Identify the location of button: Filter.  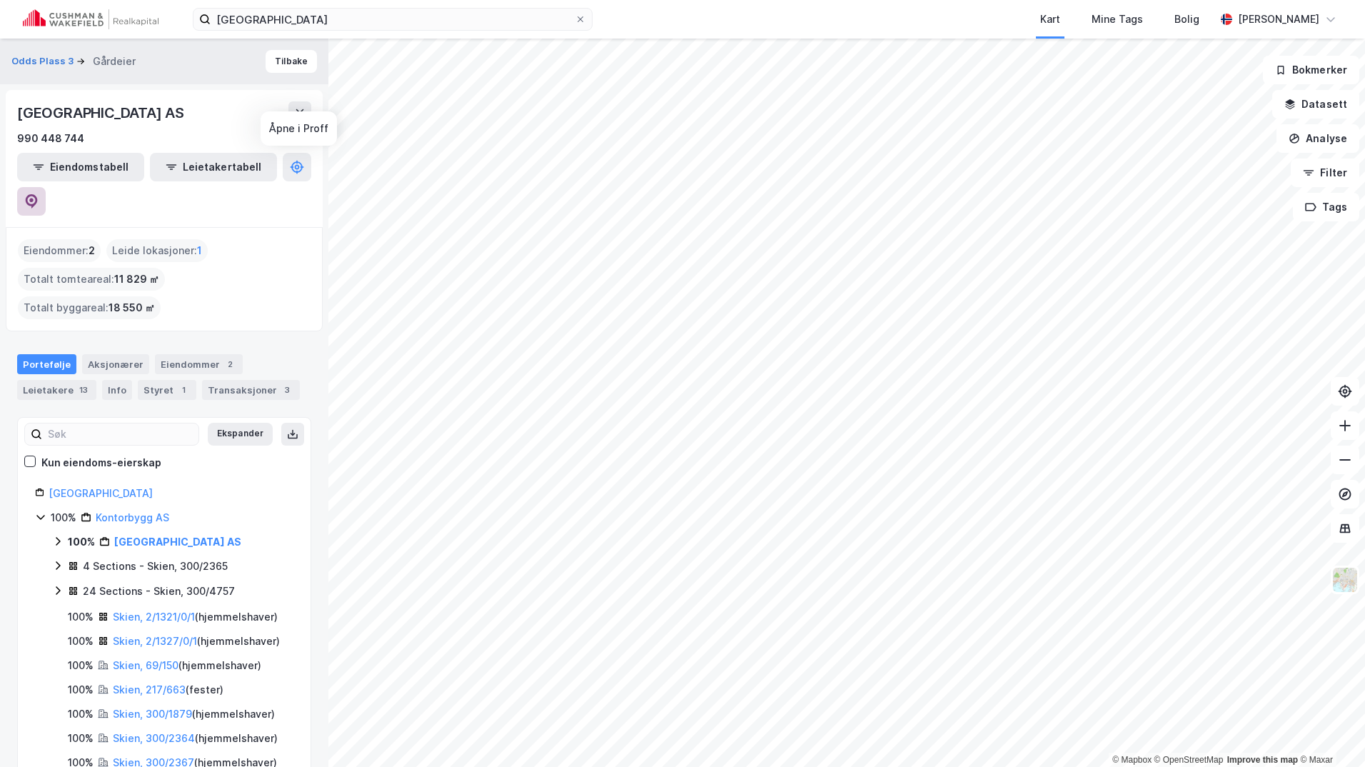
(1325, 173).